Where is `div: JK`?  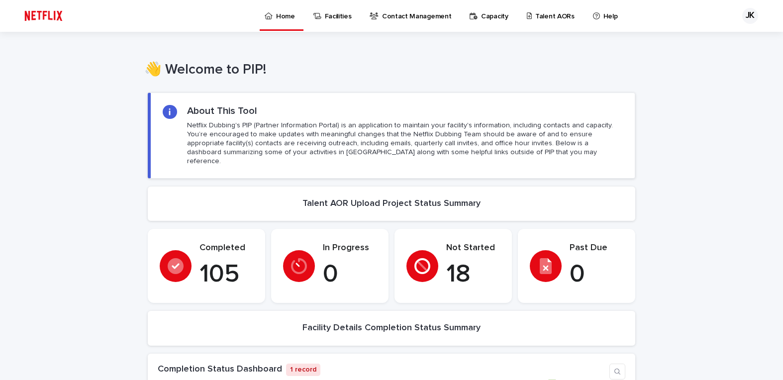
div: JK is located at coordinates (750, 16).